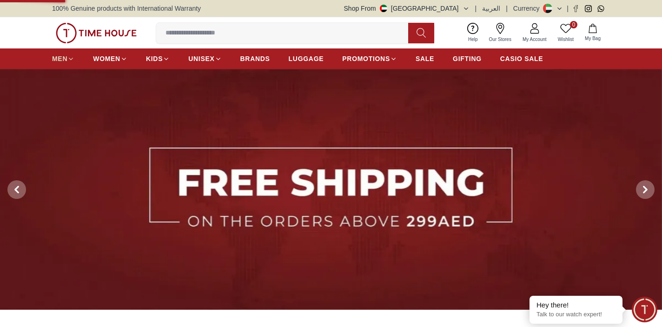 The width and height of the screenshot is (662, 327). Describe the element at coordinates (576, 305) in the screenshot. I see `div: Hey there!` at that location.